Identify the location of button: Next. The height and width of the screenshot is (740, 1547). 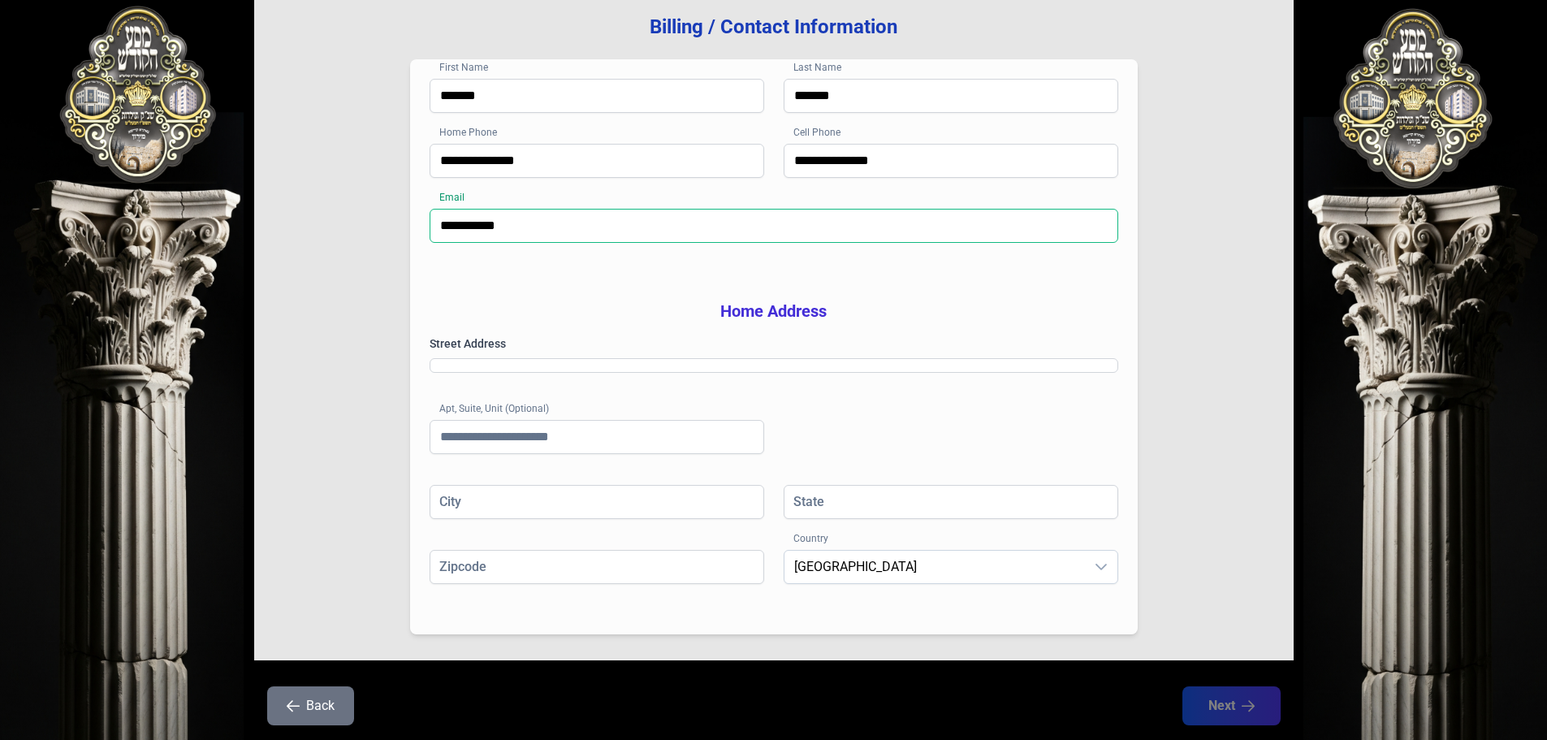
(1231, 706).